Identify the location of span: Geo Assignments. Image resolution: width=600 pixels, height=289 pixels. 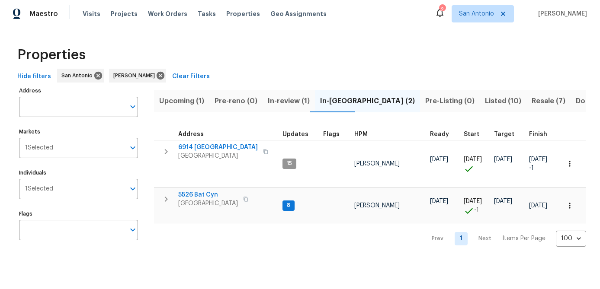
(298, 14).